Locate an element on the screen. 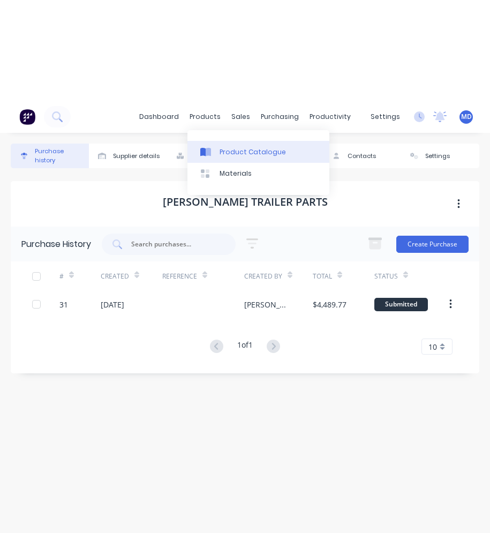 The image size is (490, 533). div: Purchase history is located at coordinates (59, 156).